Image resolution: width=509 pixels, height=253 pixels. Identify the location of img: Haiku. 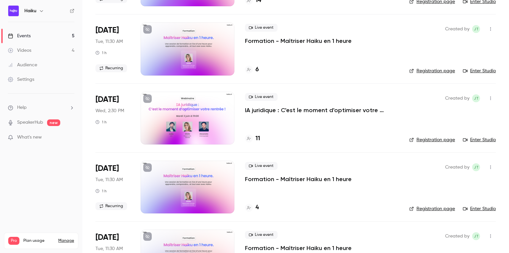
(14, 11).